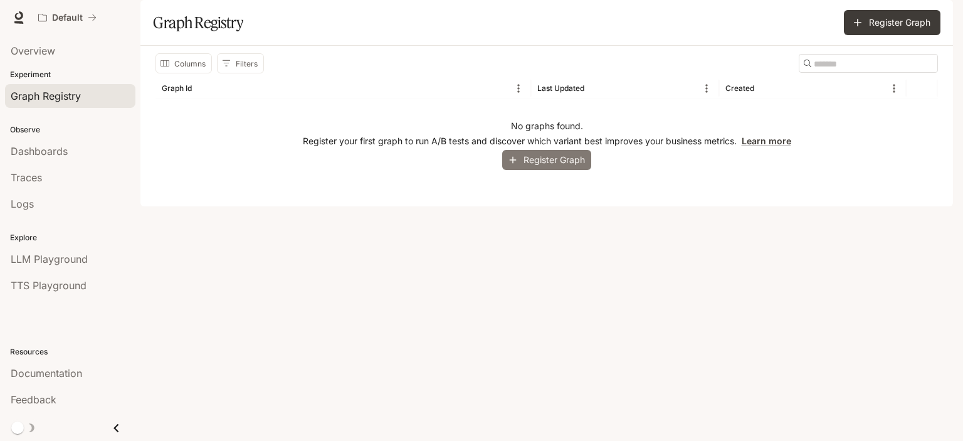 The image size is (963, 441). I want to click on div: Created, so click(740, 88).